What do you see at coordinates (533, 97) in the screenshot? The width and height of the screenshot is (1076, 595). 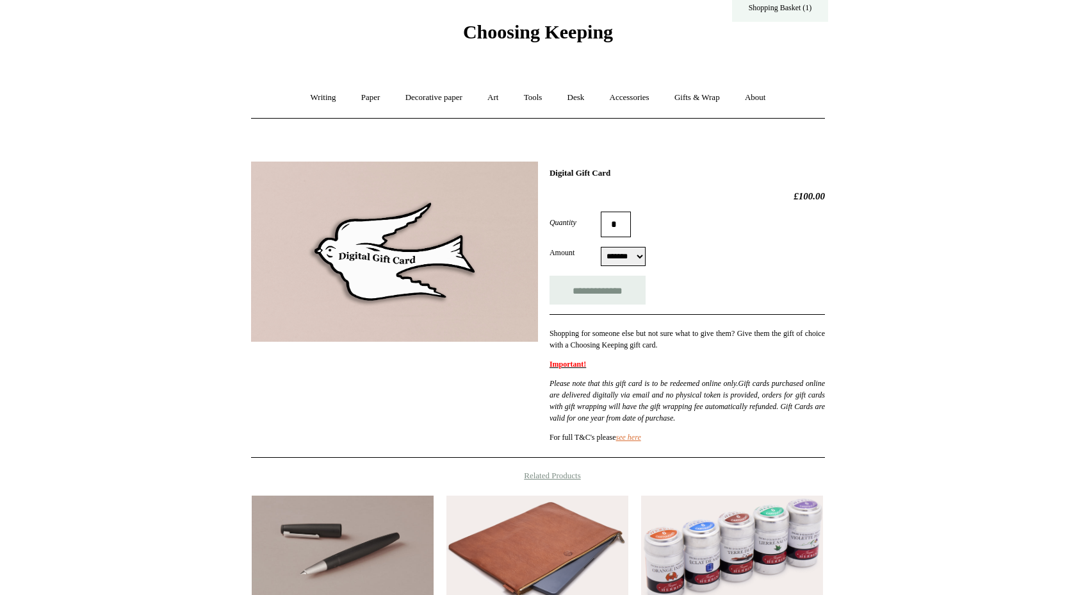 I see `a: Tools` at bounding box center [533, 97].